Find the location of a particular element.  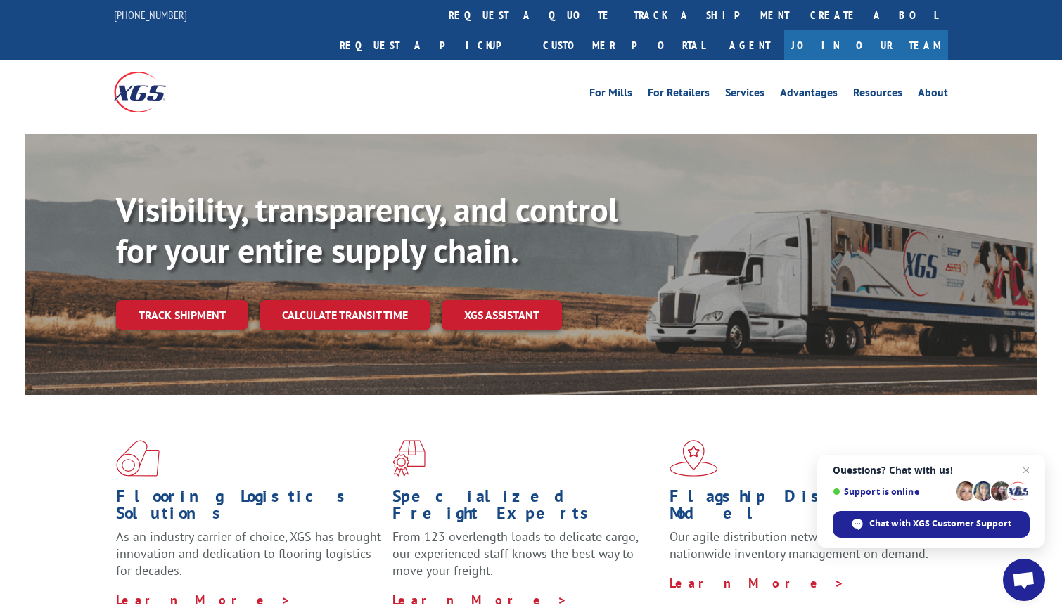

p: From 123 overlength loads to delicate cargo, our experienced staff knows the best way to move you... is located at coordinates (525, 560).